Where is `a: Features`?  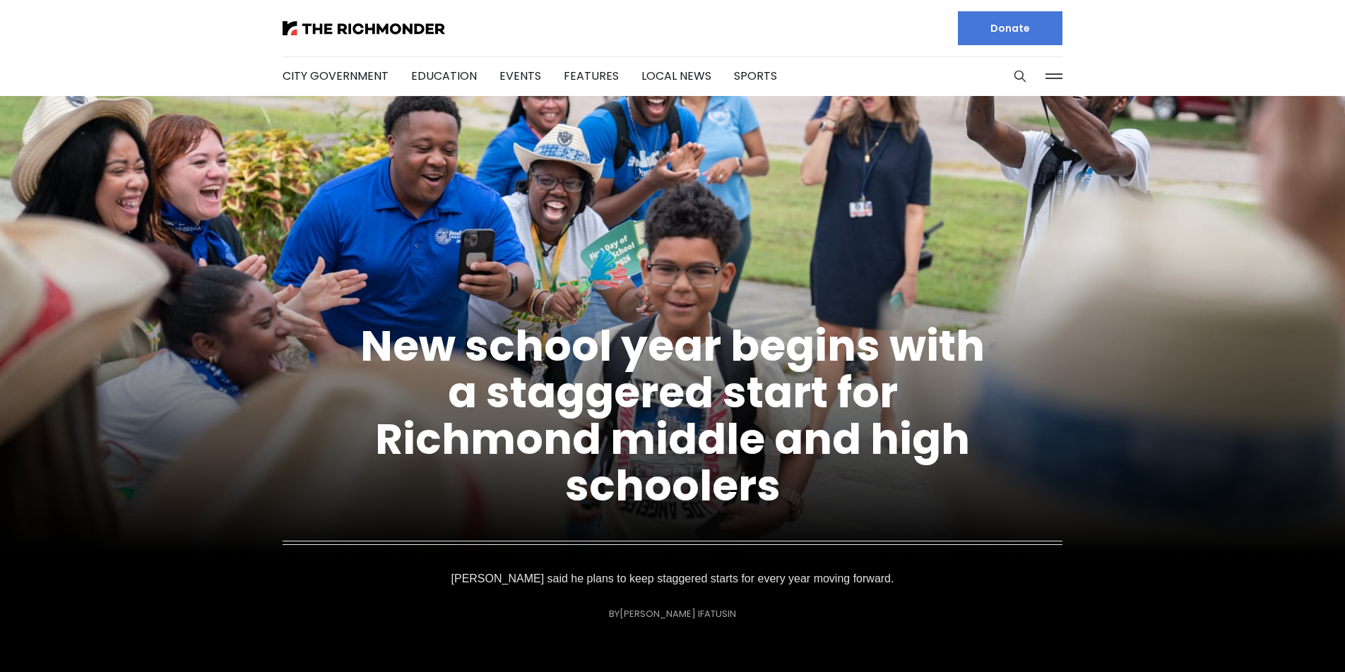 a: Features is located at coordinates (591, 76).